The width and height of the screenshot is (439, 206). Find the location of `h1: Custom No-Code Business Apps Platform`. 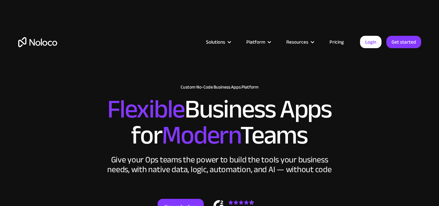

h1: Custom No-Code Business Apps Platform is located at coordinates (220, 87).